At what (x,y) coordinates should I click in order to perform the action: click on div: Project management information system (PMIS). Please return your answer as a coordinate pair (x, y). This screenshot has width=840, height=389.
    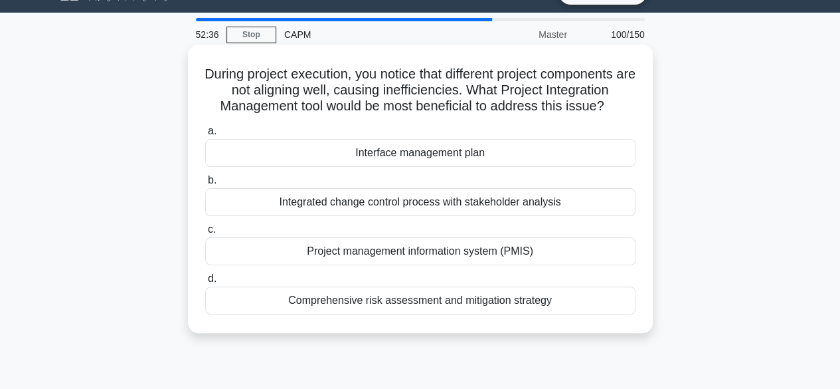
    Looking at the image, I should click on (420, 251).